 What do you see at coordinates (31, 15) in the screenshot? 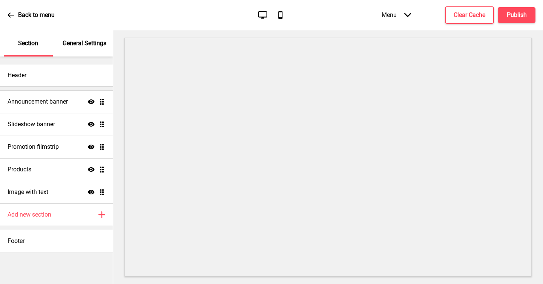
I see `a: Back to menu` at bounding box center [31, 15].